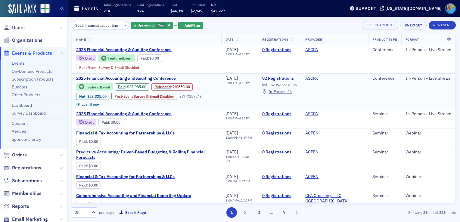 Image resolution: width=460 pixels, height=222 pixels. Describe the element at coordinates (14, 28) in the screenshot. I see `a: Users` at that location.